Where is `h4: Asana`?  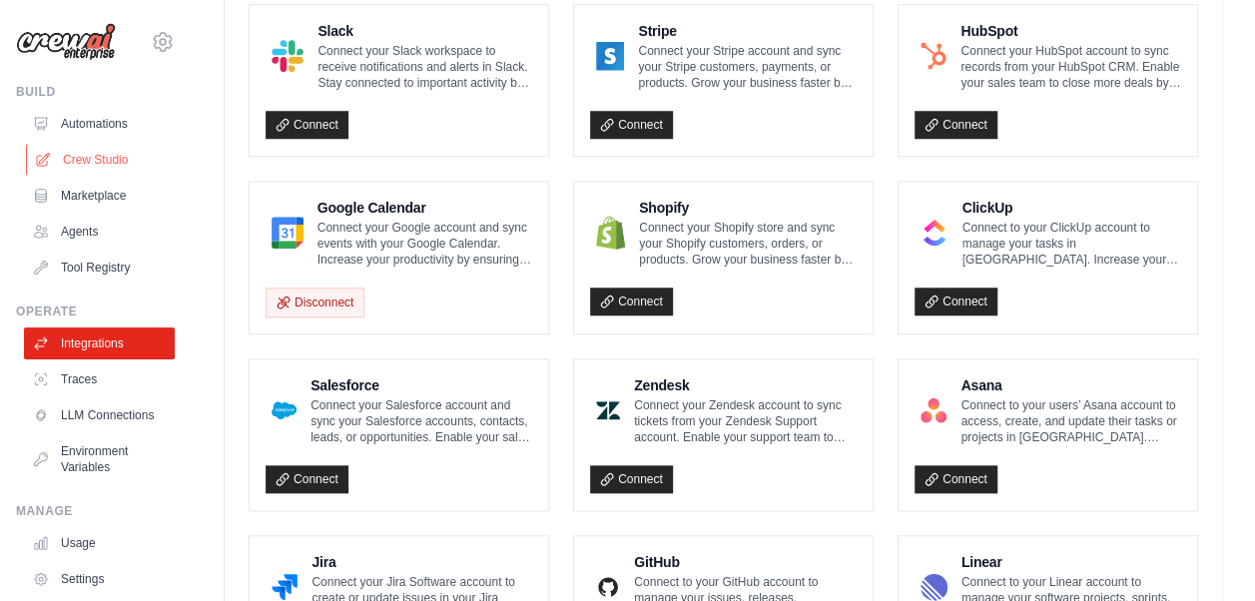 h4: Asana is located at coordinates (1070, 385).